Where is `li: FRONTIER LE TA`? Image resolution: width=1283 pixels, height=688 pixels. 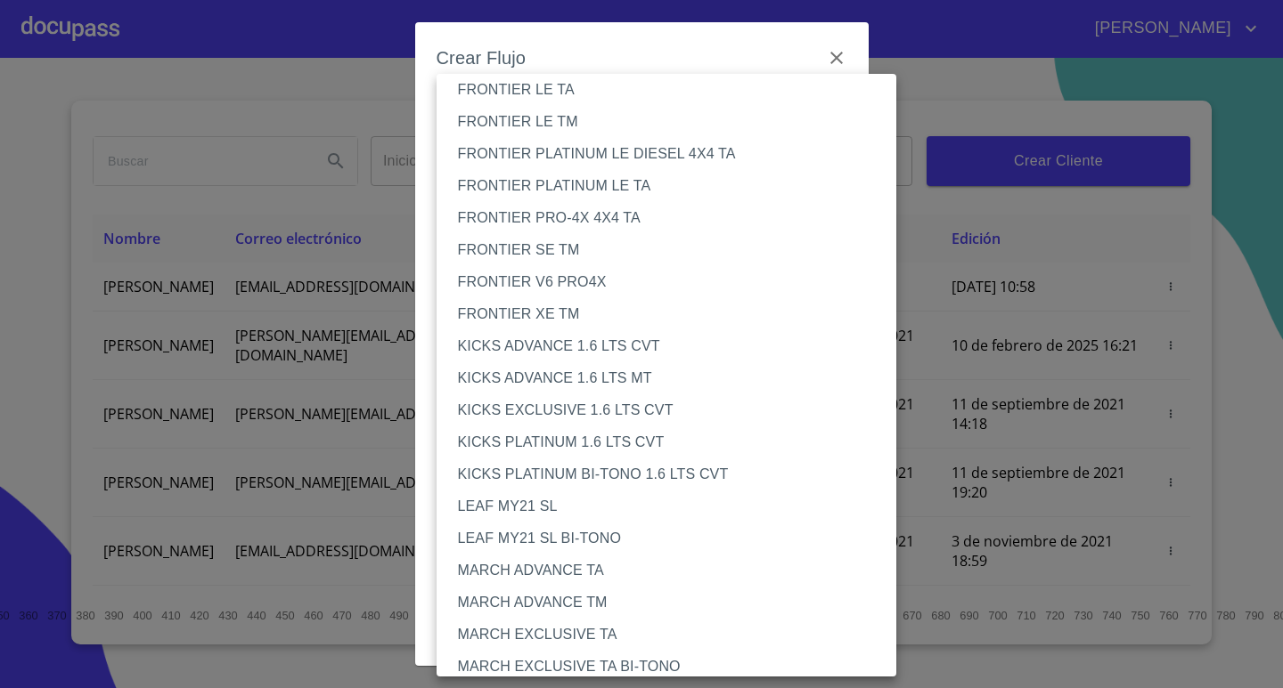
li: FRONTIER LE TA is located at coordinates (673, 90).